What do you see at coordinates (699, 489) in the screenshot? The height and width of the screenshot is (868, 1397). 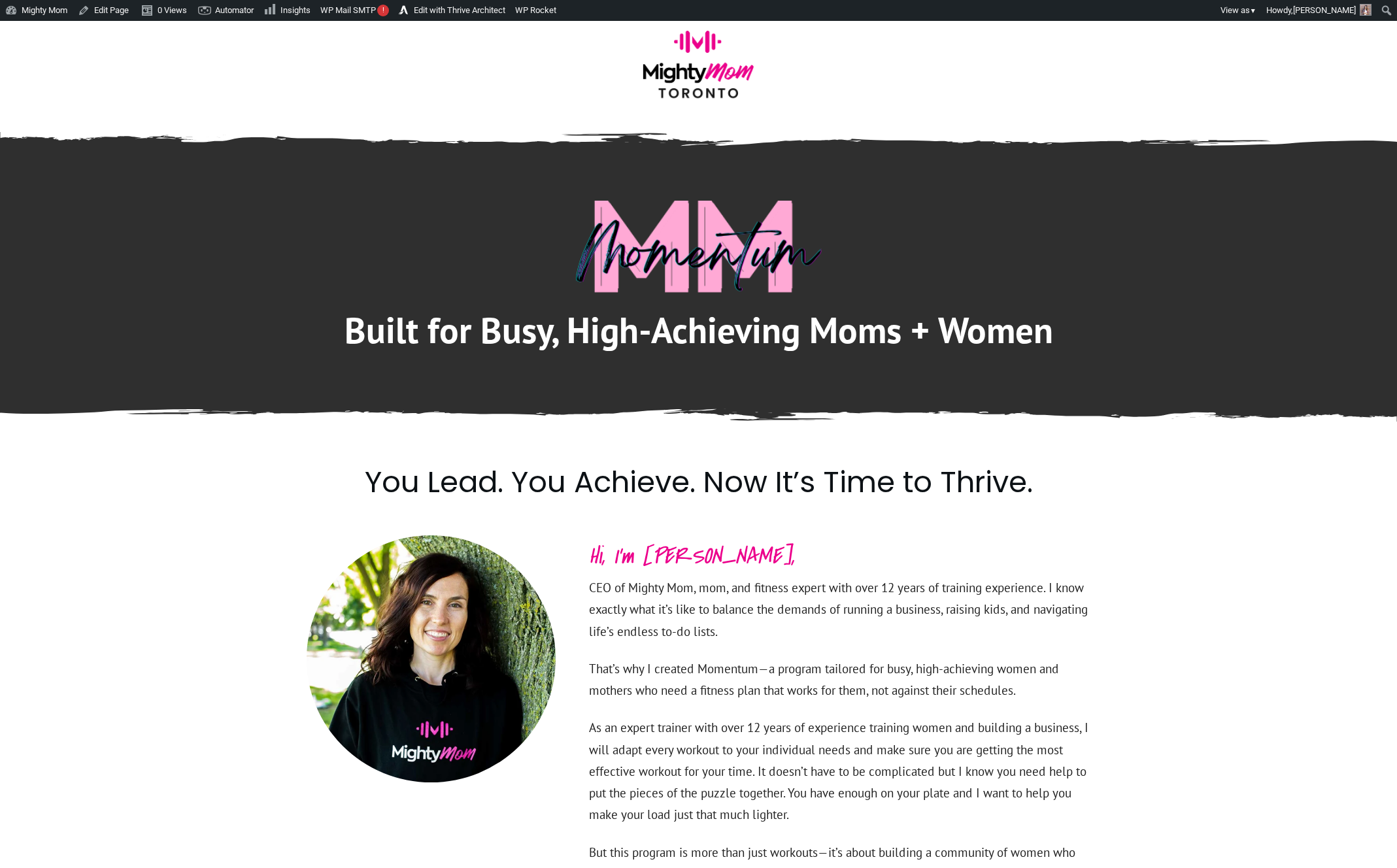 I see `h2: You Lead. You Achieve. Now It’s Time to Thrive.` at bounding box center [699, 489].